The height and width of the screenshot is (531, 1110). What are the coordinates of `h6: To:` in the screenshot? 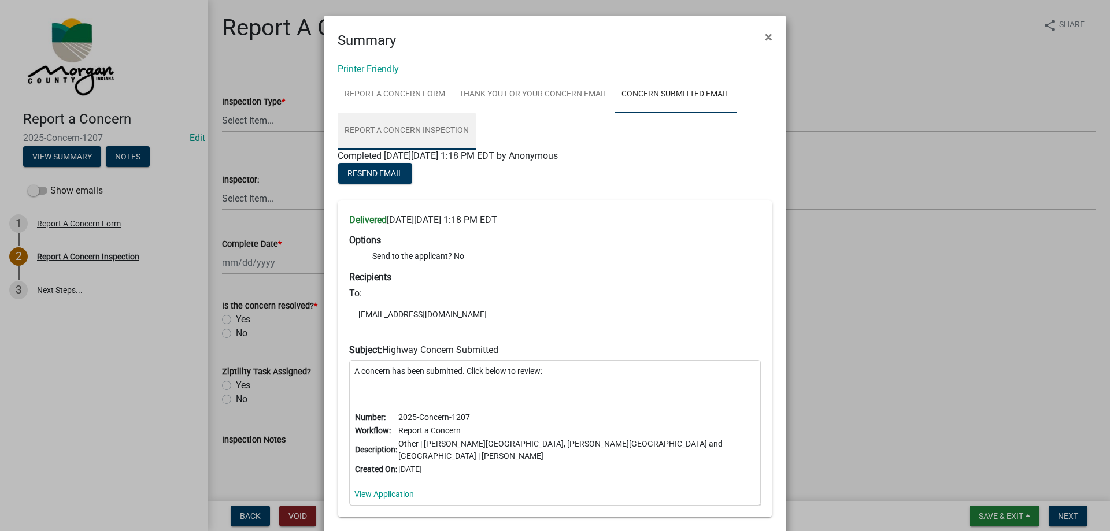 It's located at (555, 293).